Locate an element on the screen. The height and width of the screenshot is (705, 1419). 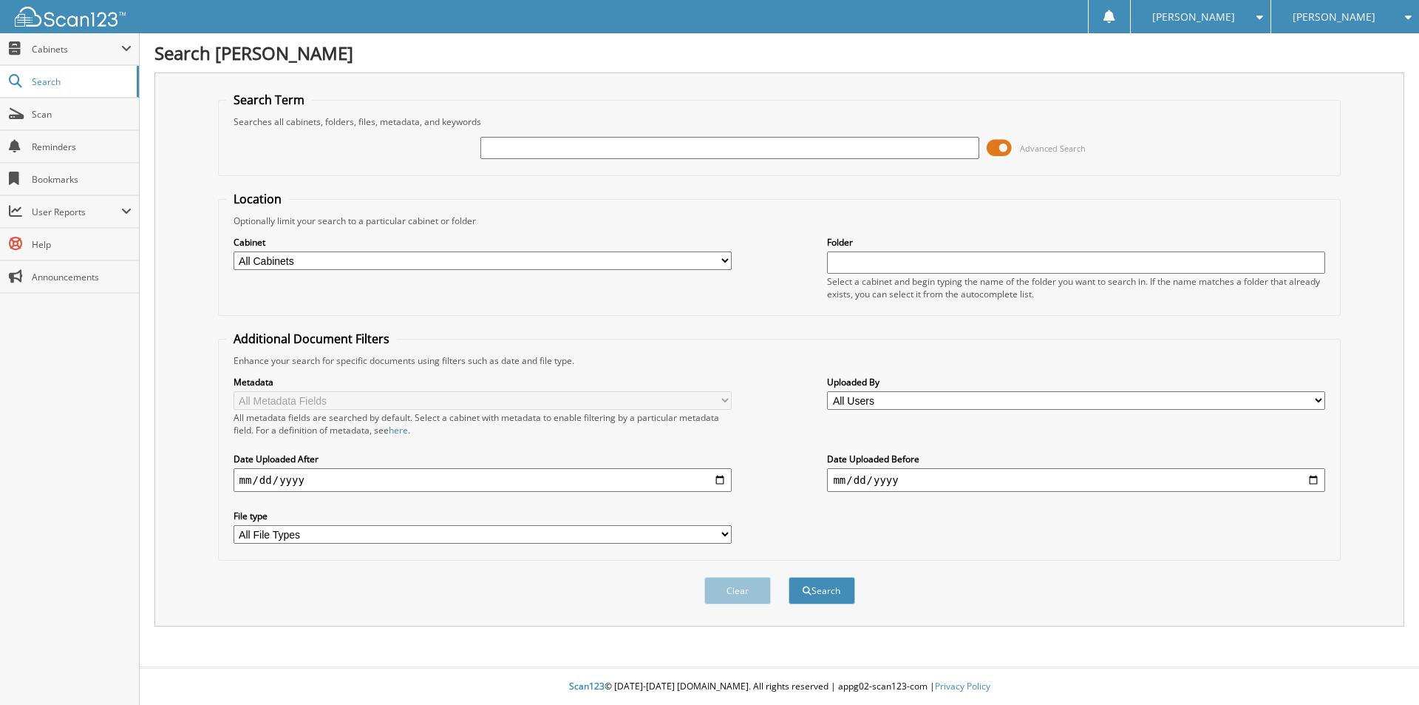
label: Uploaded By is located at coordinates (1076, 381).